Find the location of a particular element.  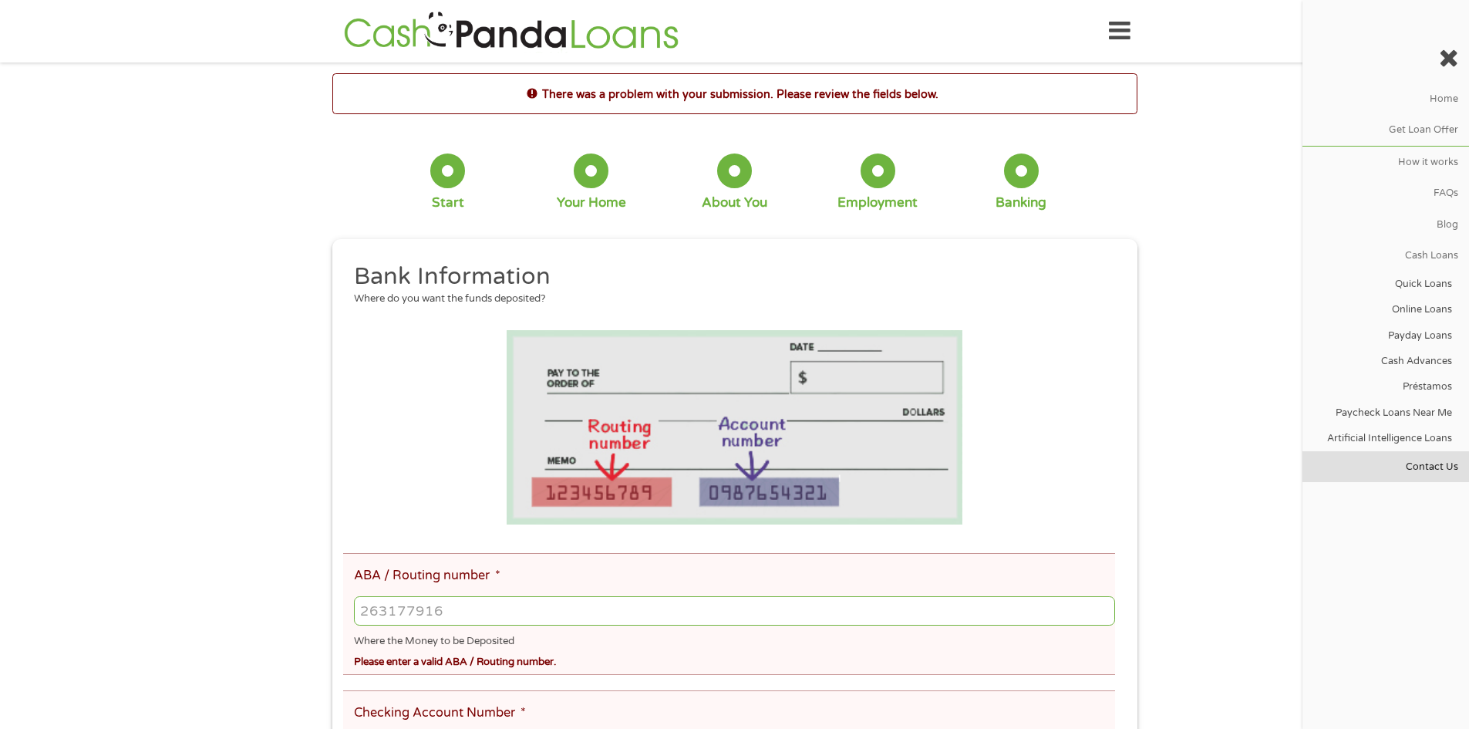

a: Paycheck Loans Near Me is located at coordinates (1382, 412).